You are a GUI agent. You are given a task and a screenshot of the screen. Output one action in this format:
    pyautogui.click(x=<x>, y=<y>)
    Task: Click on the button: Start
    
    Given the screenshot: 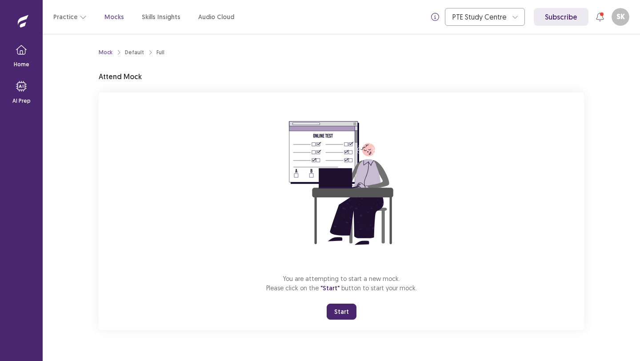 What is the action you would take?
    pyautogui.click(x=341, y=312)
    